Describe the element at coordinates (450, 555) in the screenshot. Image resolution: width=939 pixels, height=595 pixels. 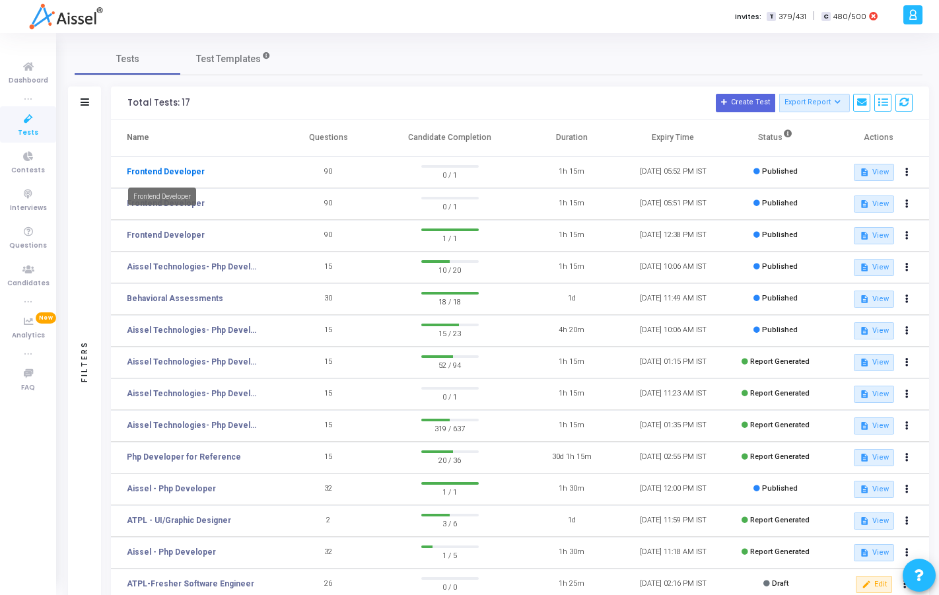
I see `span: 1 / 5` at that location.